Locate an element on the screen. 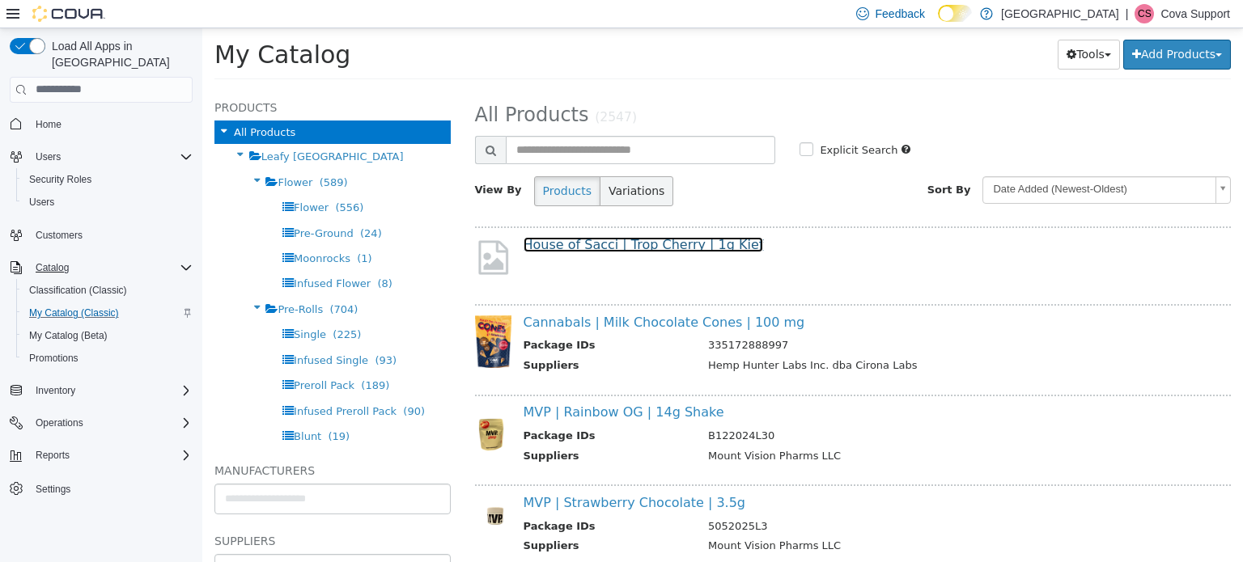 This screenshot has width=1243, height=562. span: (93) is located at coordinates (183, 332).